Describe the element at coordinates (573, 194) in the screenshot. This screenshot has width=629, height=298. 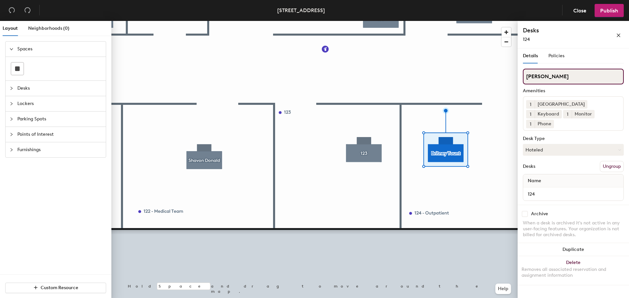
I see `input: Unnamed desk` at that location.